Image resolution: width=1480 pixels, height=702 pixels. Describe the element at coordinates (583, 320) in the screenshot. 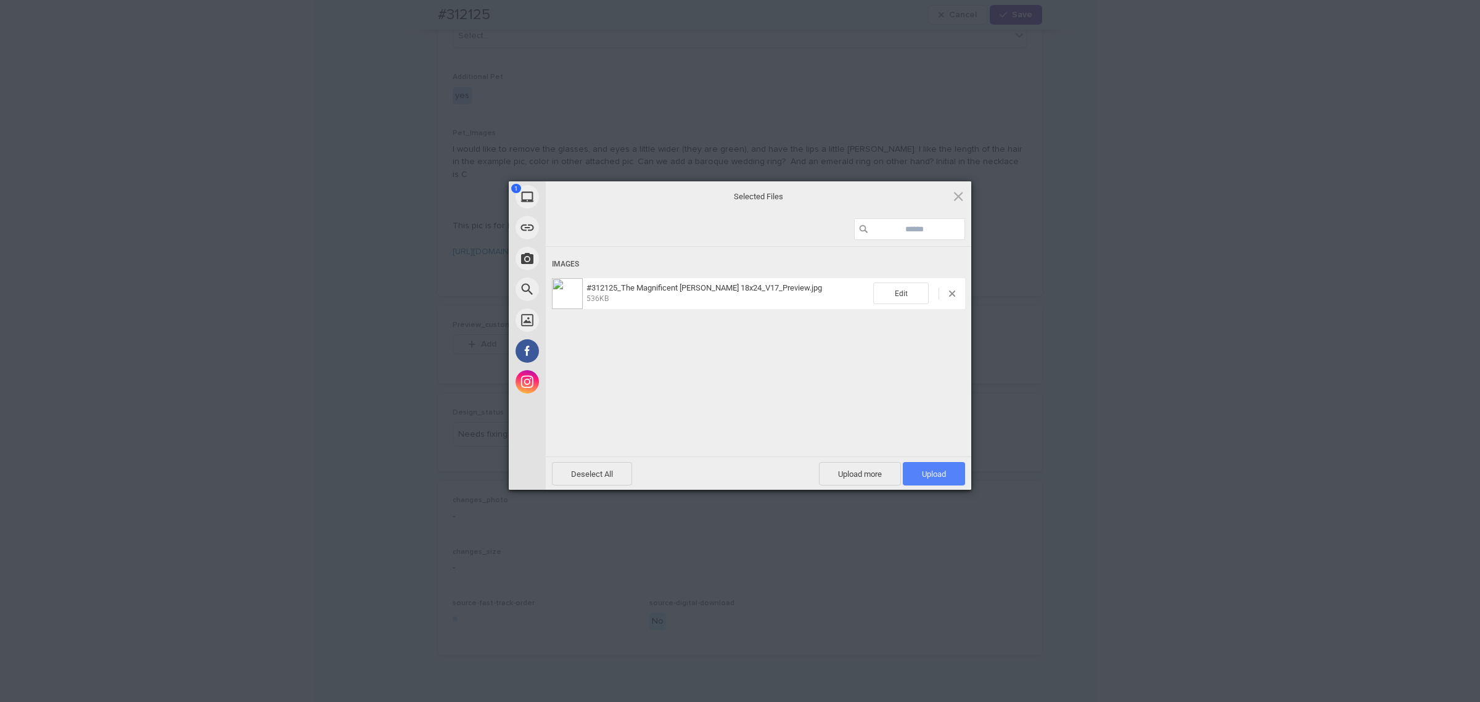

I see `div: Unsplash` at that location.